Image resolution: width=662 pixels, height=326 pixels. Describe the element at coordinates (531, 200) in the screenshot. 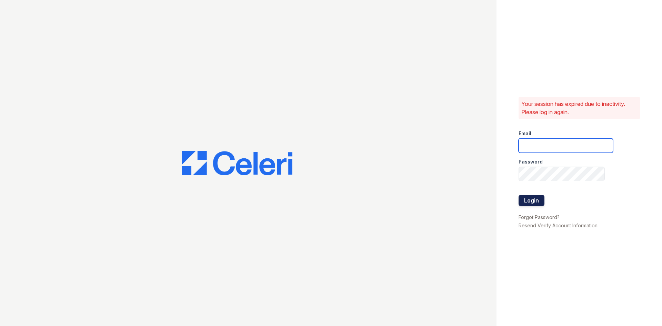

I see `button: Login` at that location.